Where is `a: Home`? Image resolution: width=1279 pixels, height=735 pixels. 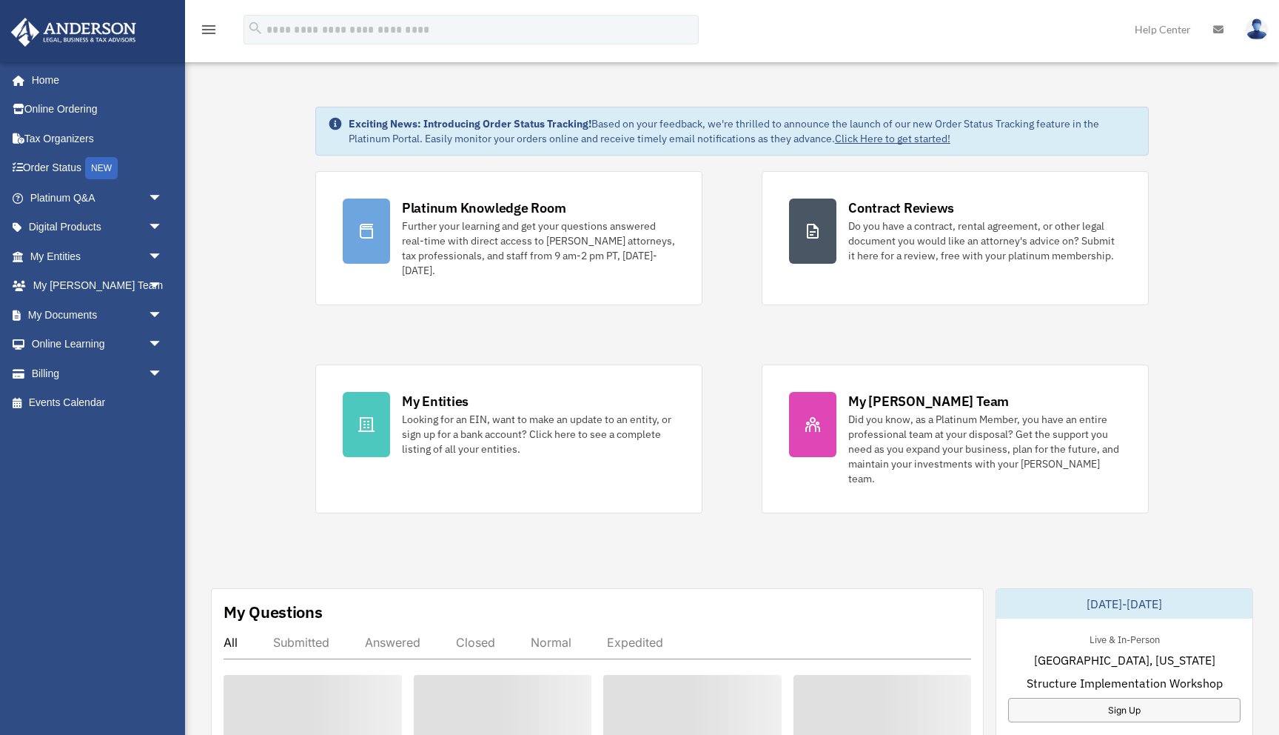
a: Home is located at coordinates (94, 80).